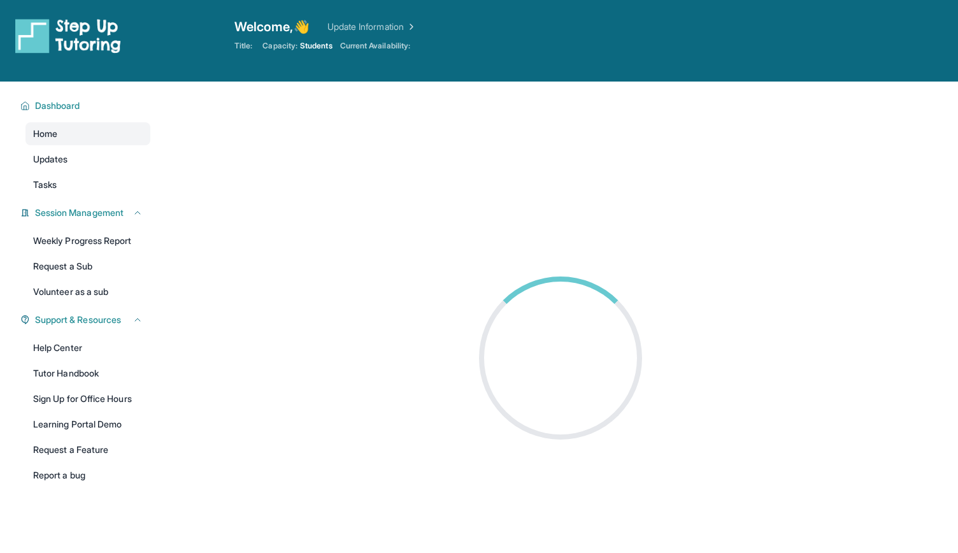  Describe the element at coordinates (88, 373) in the screenshot. I see `a: Tutor Handbook` at that location.